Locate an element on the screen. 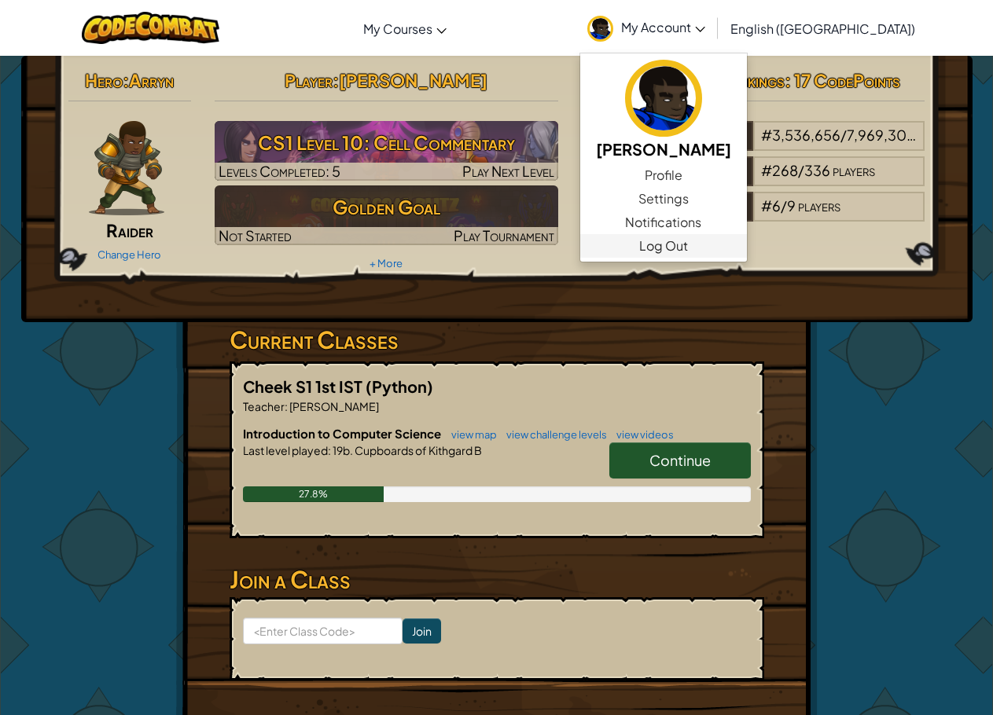 The height and width of the screenshot is (715, 993). span: Hero is located at coordinates (104, 80).